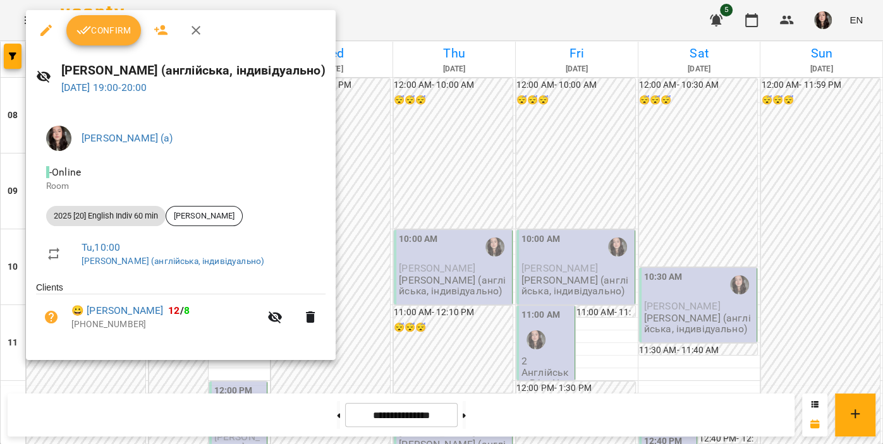 The height and width of the screenshot is (444, 883). Describe the element at coordinates (186, 310) in the screenshot. I see `span: 8` at that location.